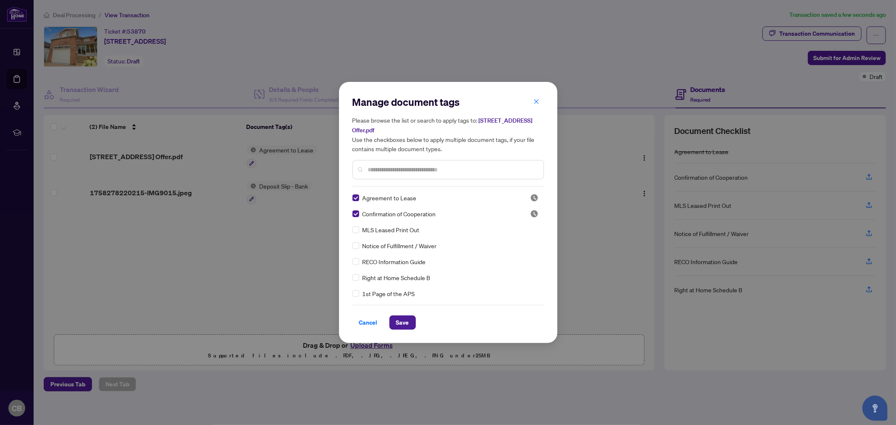 The image size is (896, 425). Describe the element at coordinates (368, 322) in the screenshot. I see `button: Cancel` at that location.